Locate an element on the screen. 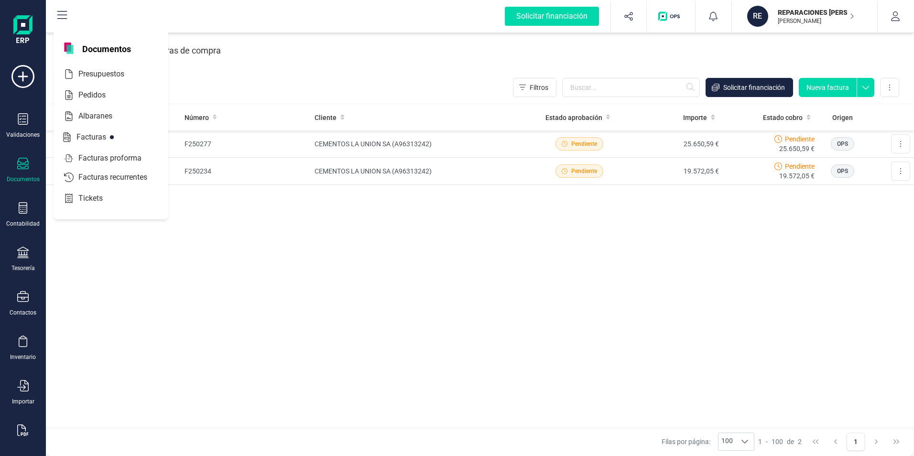  div: Solicitar financiación is located at coordinates (552, 16).